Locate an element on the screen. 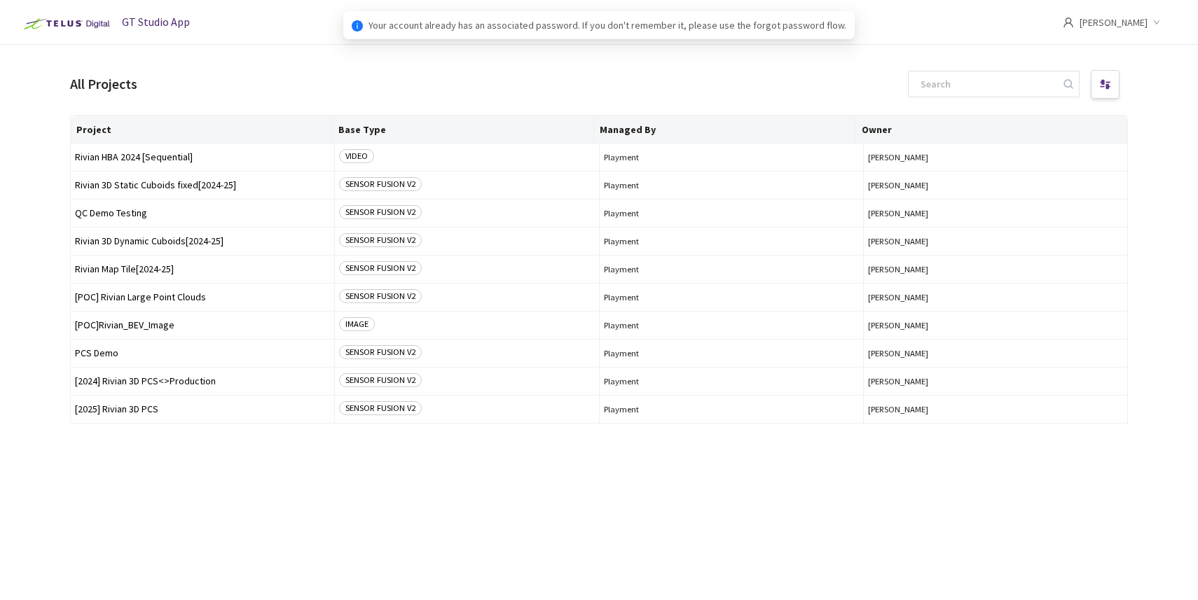 The width and height of the screenshot is (1198, 600). span: QC Demo Testing is located at coordinates (202, 213).